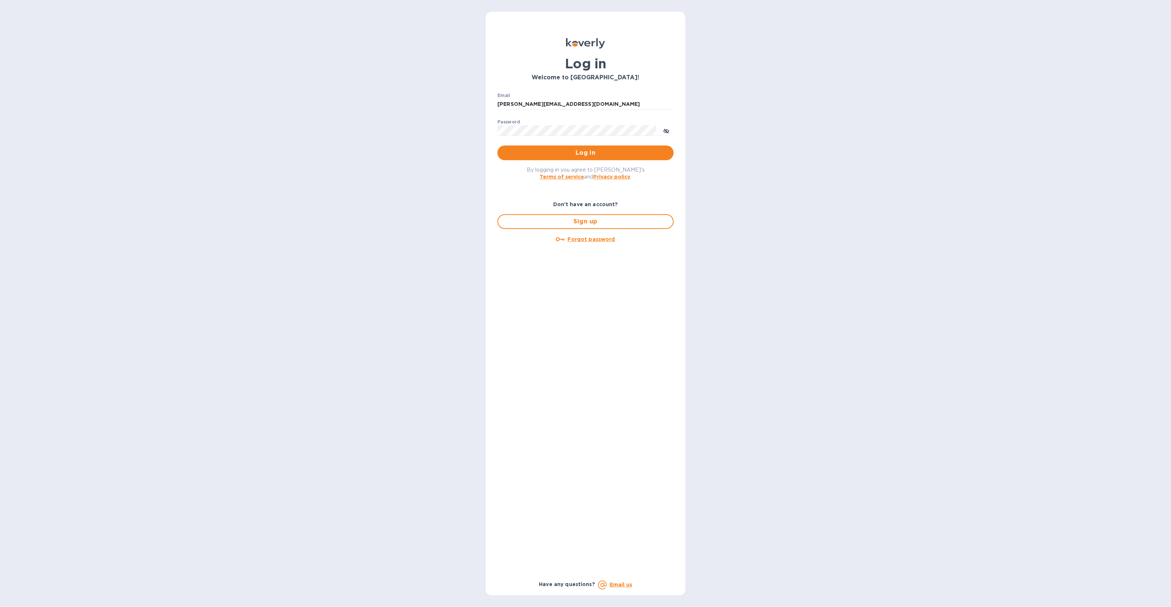 This screenshot has width=1171, height=607. I want to click on h1: Log in, so click(586, 64).